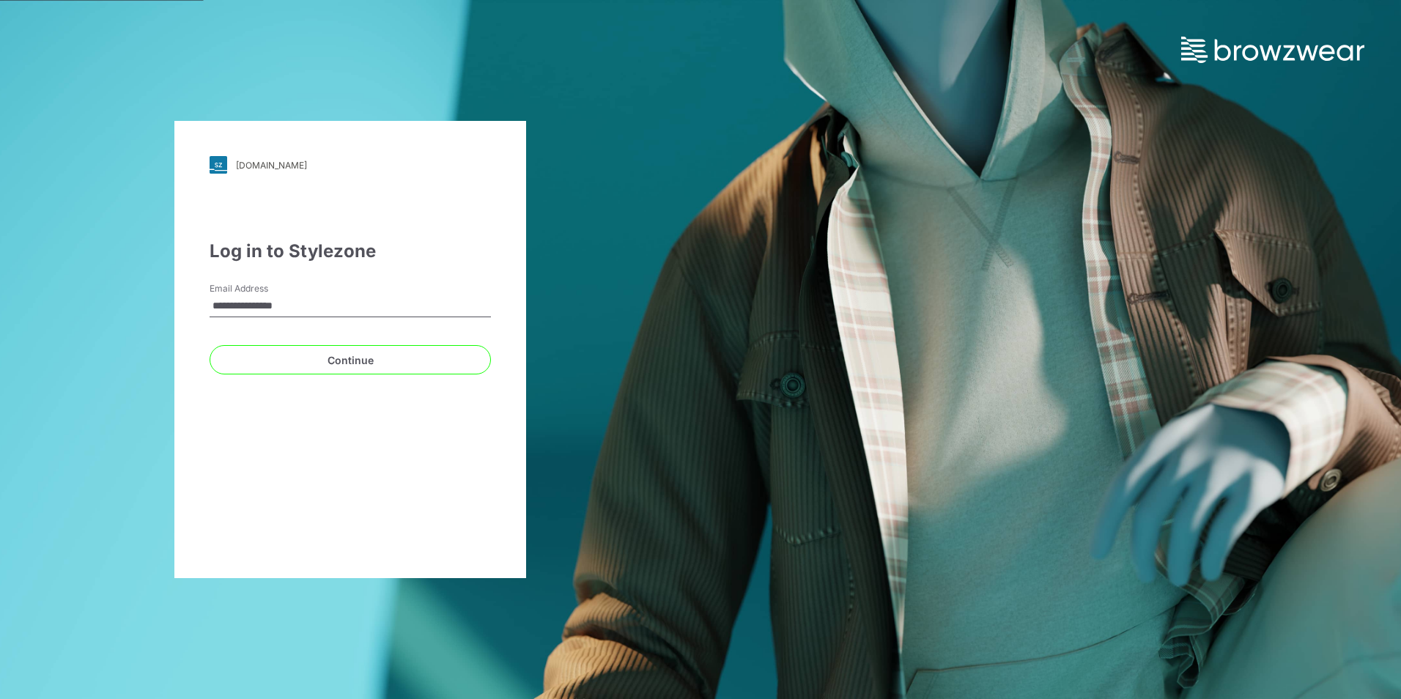 This screenshot has width=1401, height=699. What do you see at coordinates (218, 165) in the screenshot?
I see `img: svg+xml;base64,PHN2ZyB3aWR0aD0iMjgiIGhlaWdodD0iMjgiIHZpZXdCb3g9IjAgMCAyOCAyOCIgZmlsbD0ibm9uZSIgeG...` at bounding box center [218, 165].